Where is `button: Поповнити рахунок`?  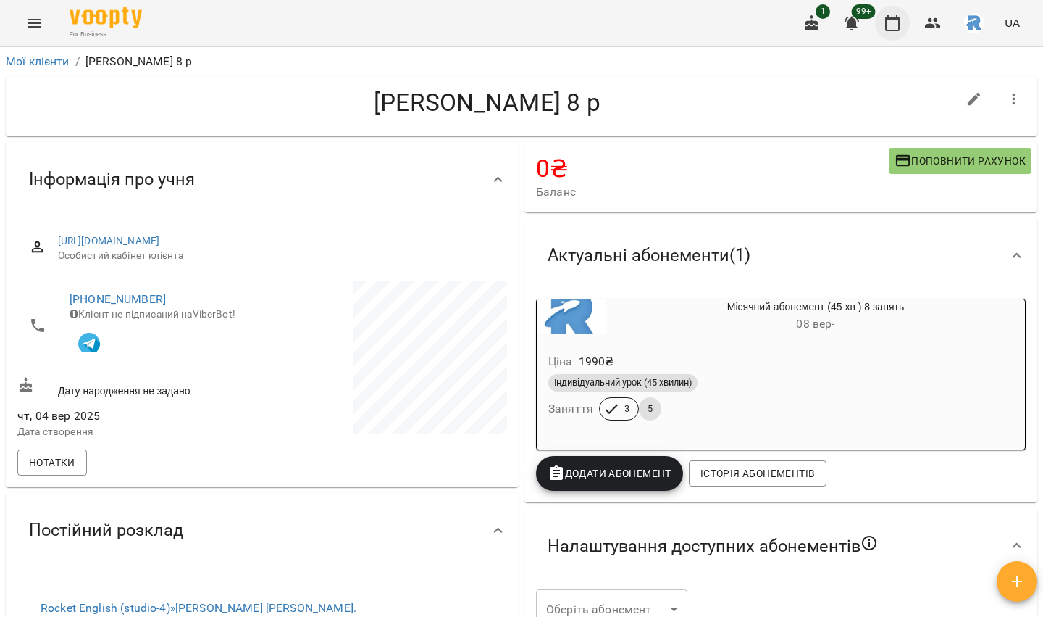 button: Поповнити рахунок is located at coordinates (960, 161).